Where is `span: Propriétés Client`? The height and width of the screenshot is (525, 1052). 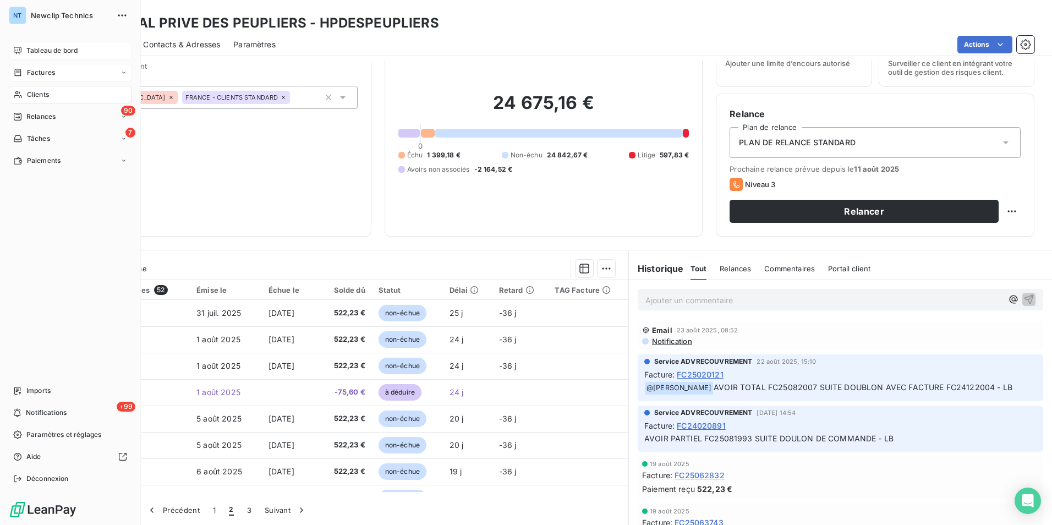 span: Propriétés Client is located at coordinates (223, 69).